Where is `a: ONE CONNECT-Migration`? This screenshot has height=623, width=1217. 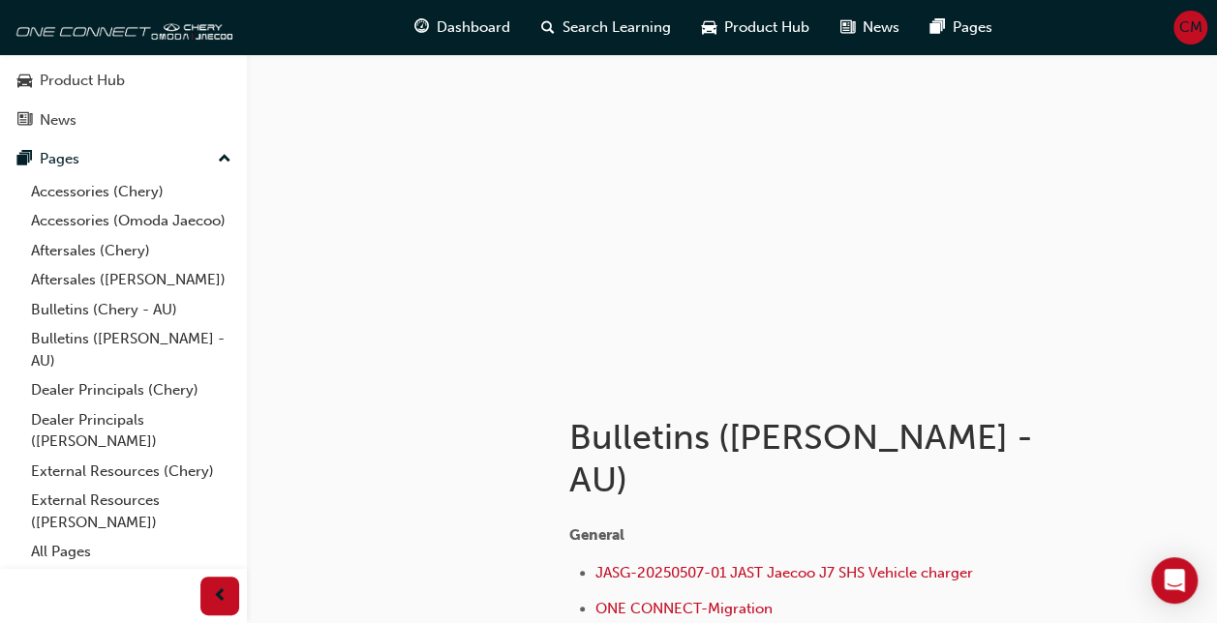
a: ONE CONNECT-Migration is located at coordinates (683, 609).